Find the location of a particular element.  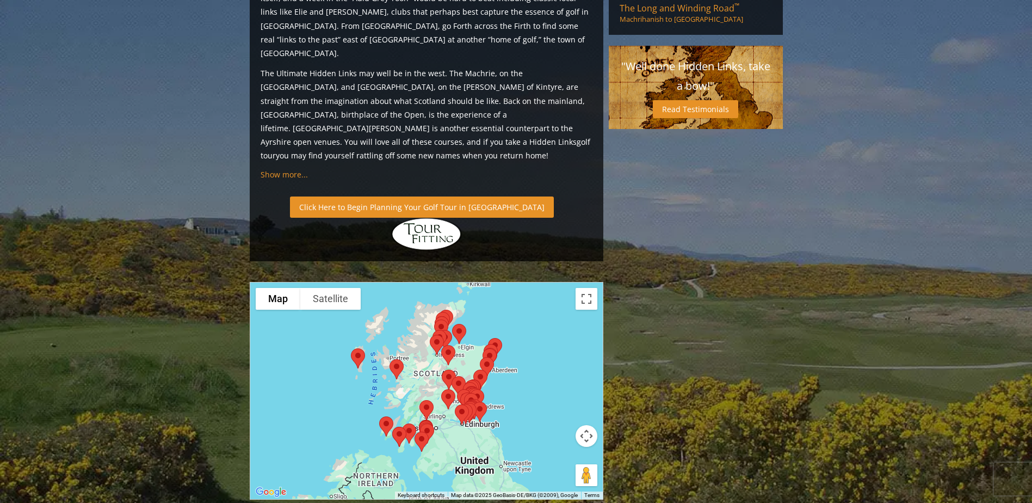

p: "Well done Hidden Links, take a bow!" is located at coordinates (696, 76).